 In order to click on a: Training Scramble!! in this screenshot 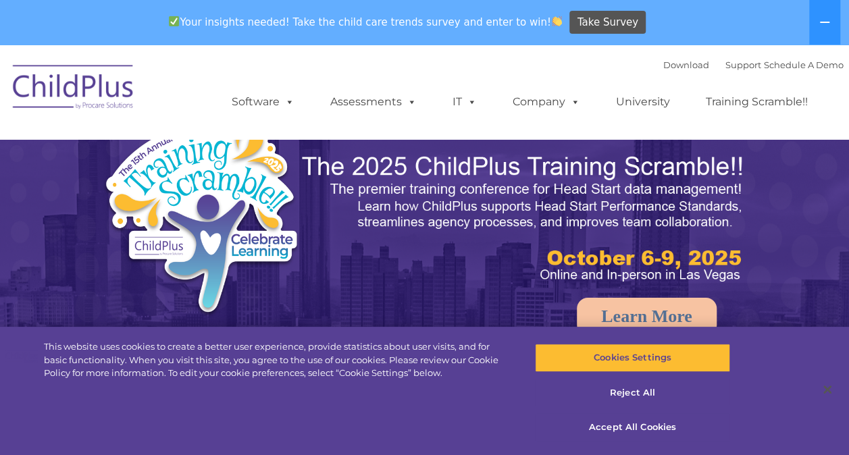, I will do `click(757, 102)`.